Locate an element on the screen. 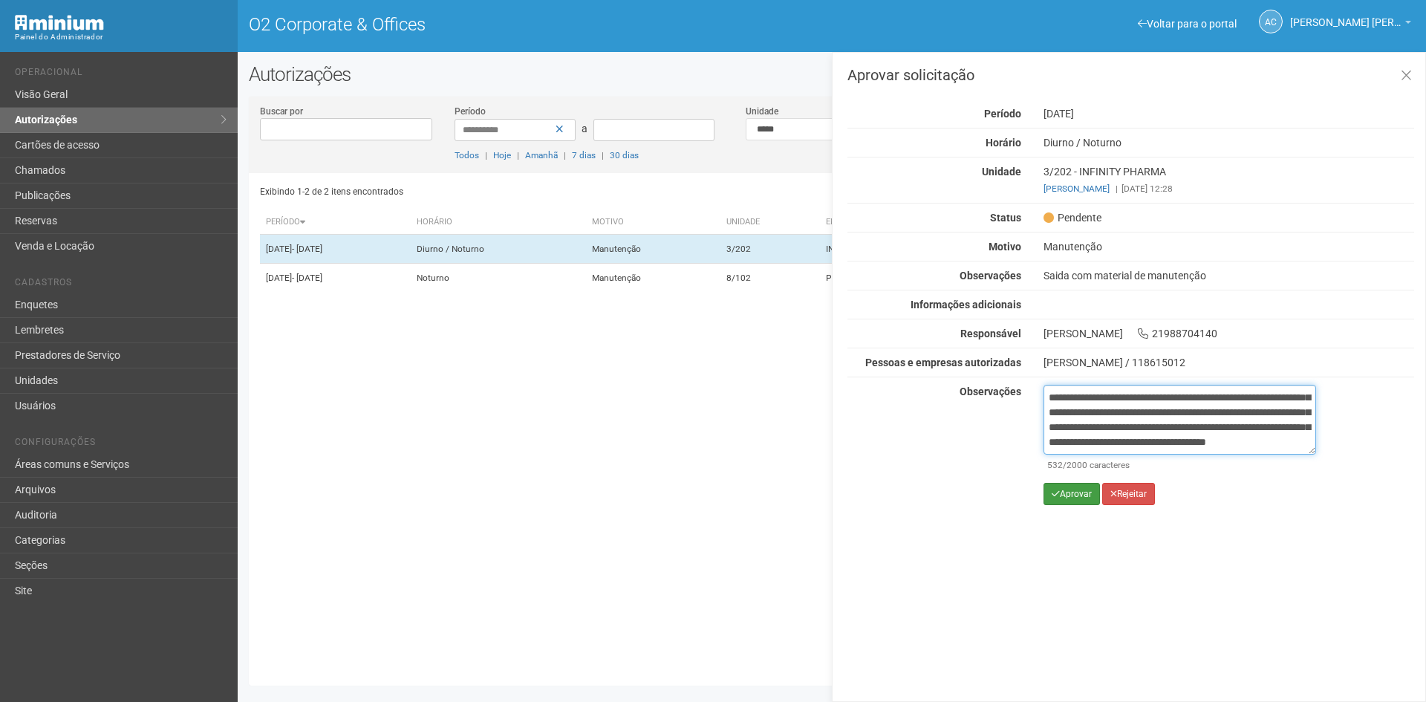  div: Manutenção is located at coordinates (1228, 247).